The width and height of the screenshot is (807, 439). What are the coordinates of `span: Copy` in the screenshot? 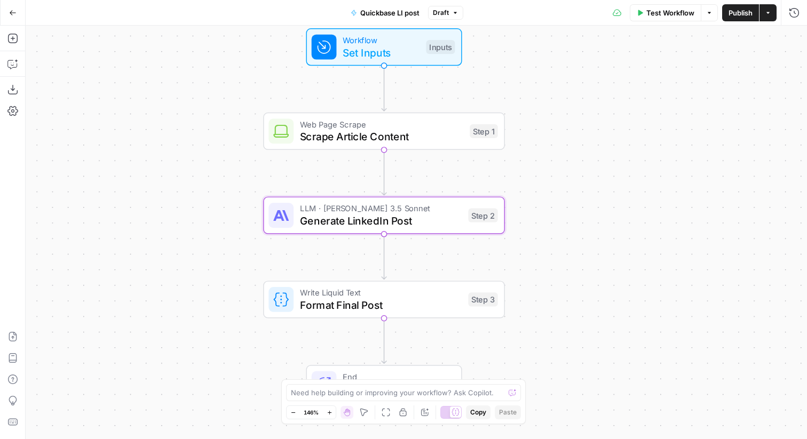 It's located at (478, 412).